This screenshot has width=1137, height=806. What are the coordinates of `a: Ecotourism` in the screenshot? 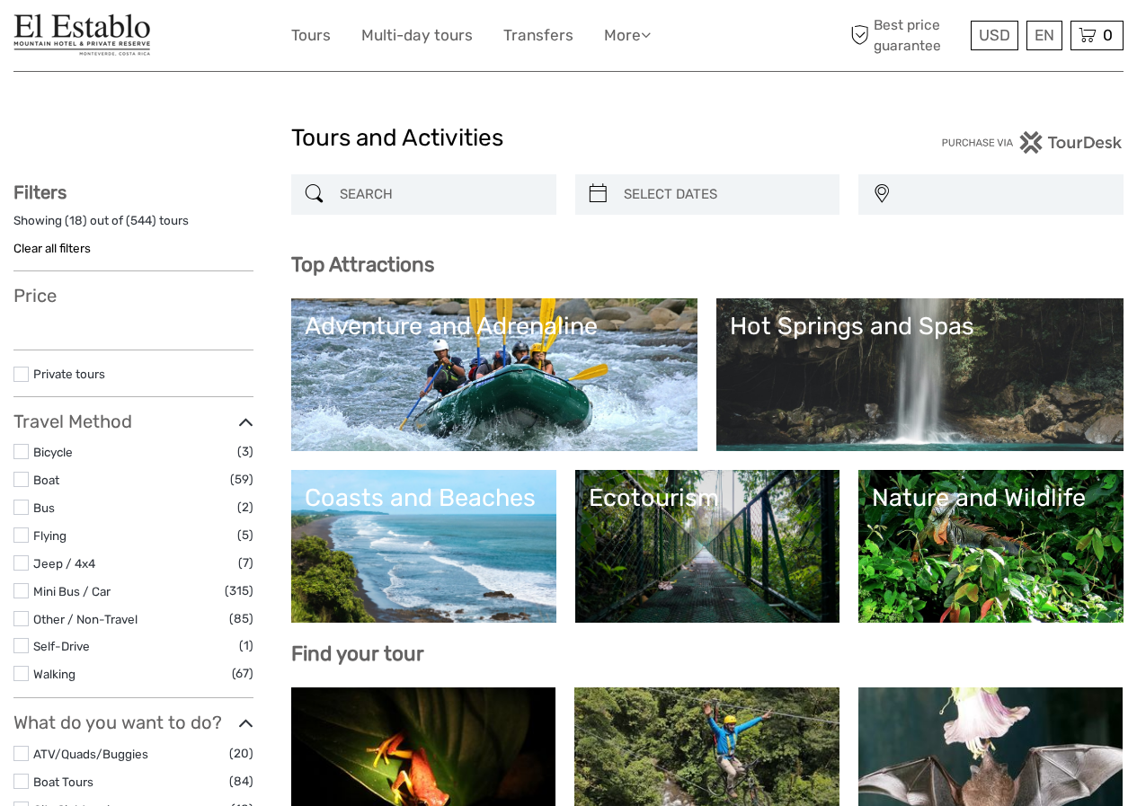 It's located at (707, 546).